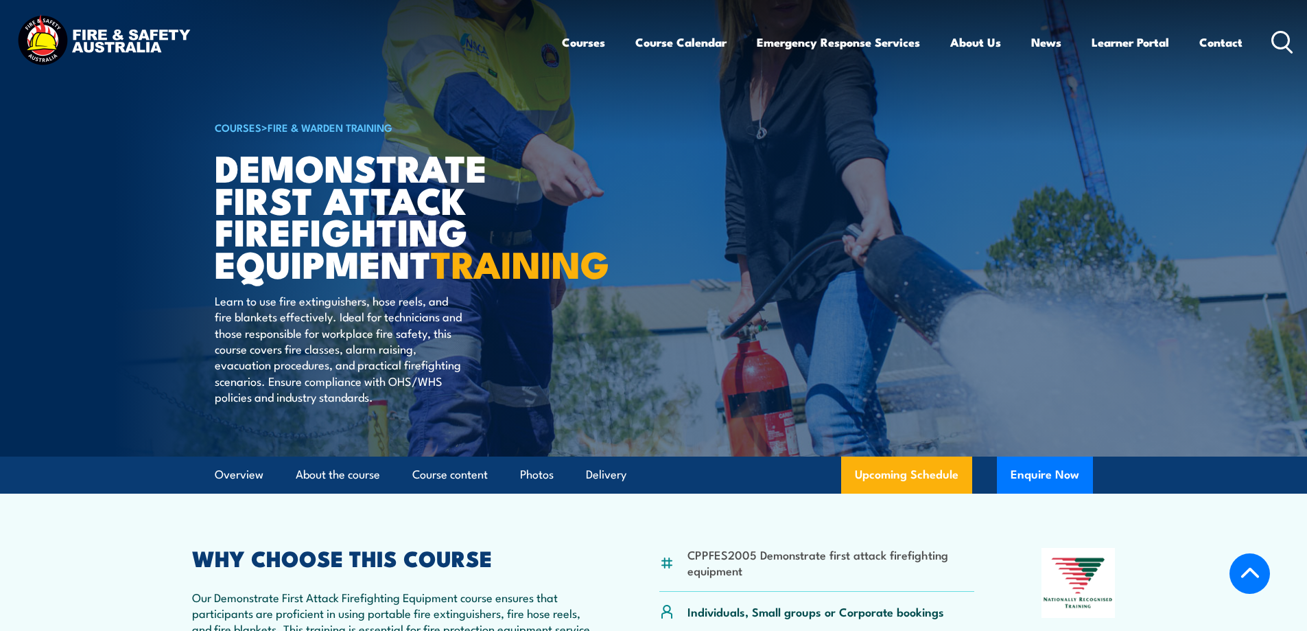 This screenshot has width=1307, height=631. What do you see at coordinates (1221, 42) in the screenshot?
I see `a: Contact` at bounding box center [1221, 42].